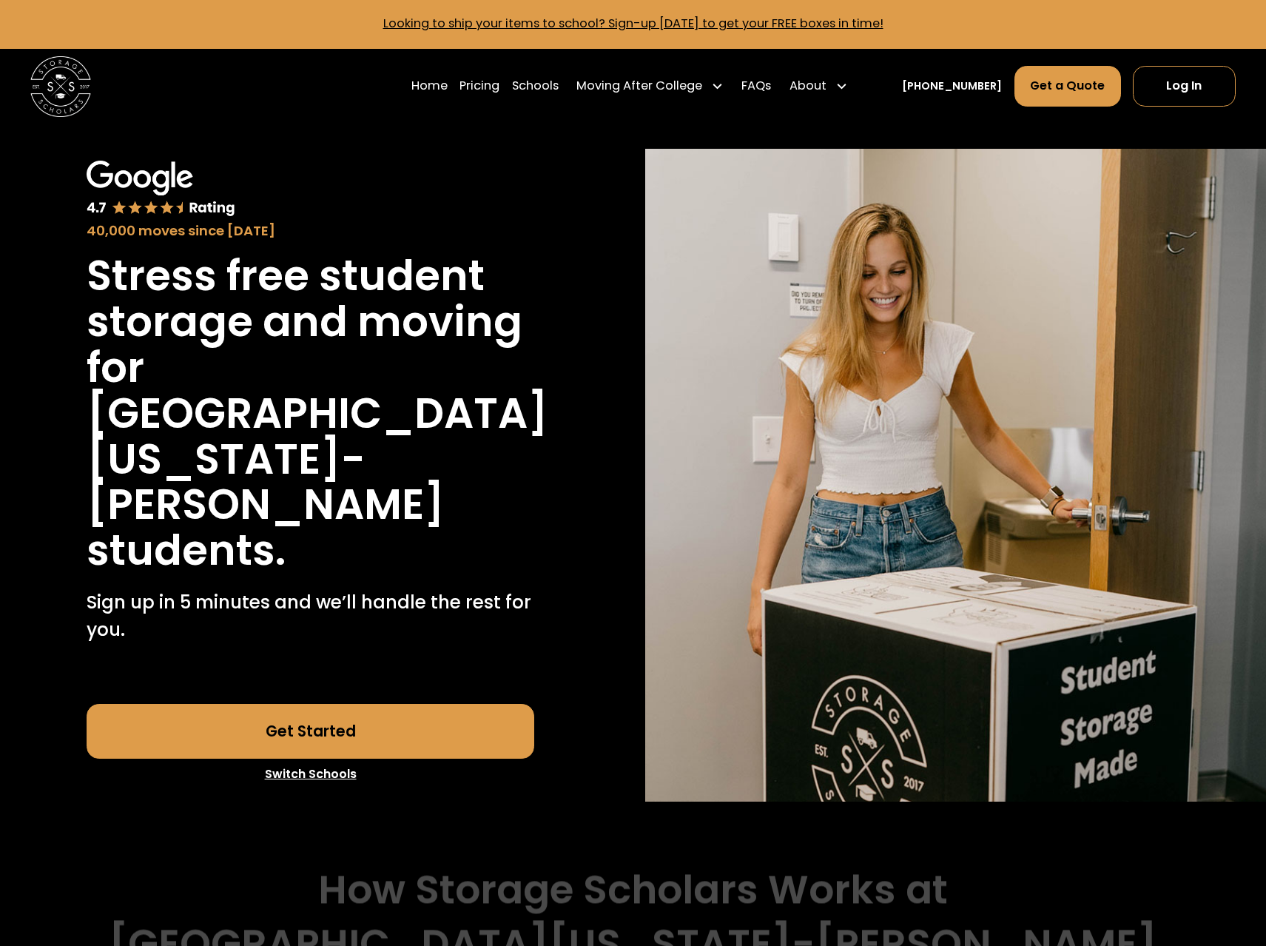  I want to click on h1: students., so click(186, 550).